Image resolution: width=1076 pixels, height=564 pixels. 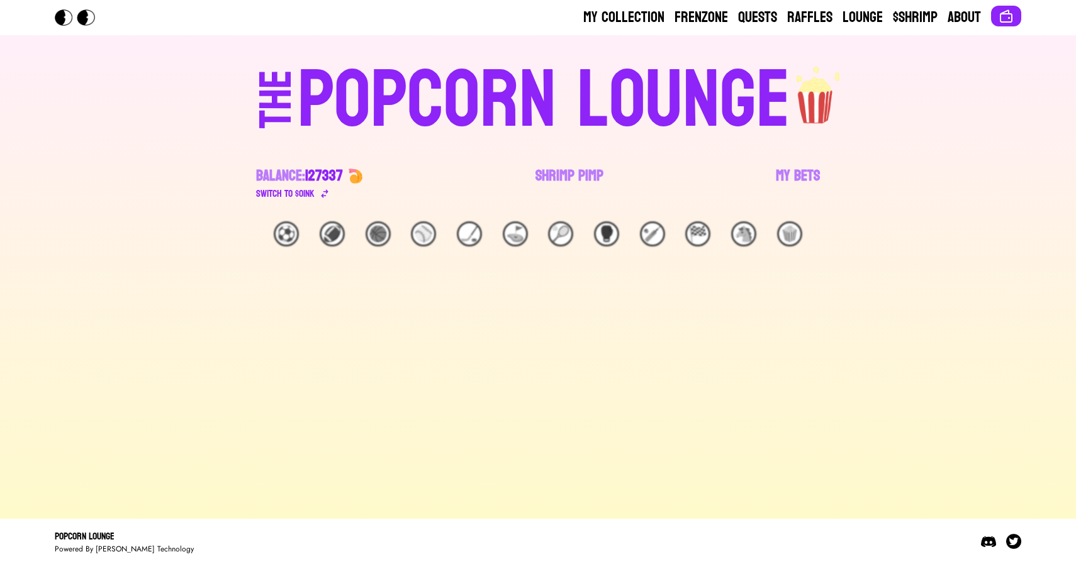 What do you see at coordinates (324, 176) in the screenshot?
I see `span: 127337` at bounding box center [324, 176].